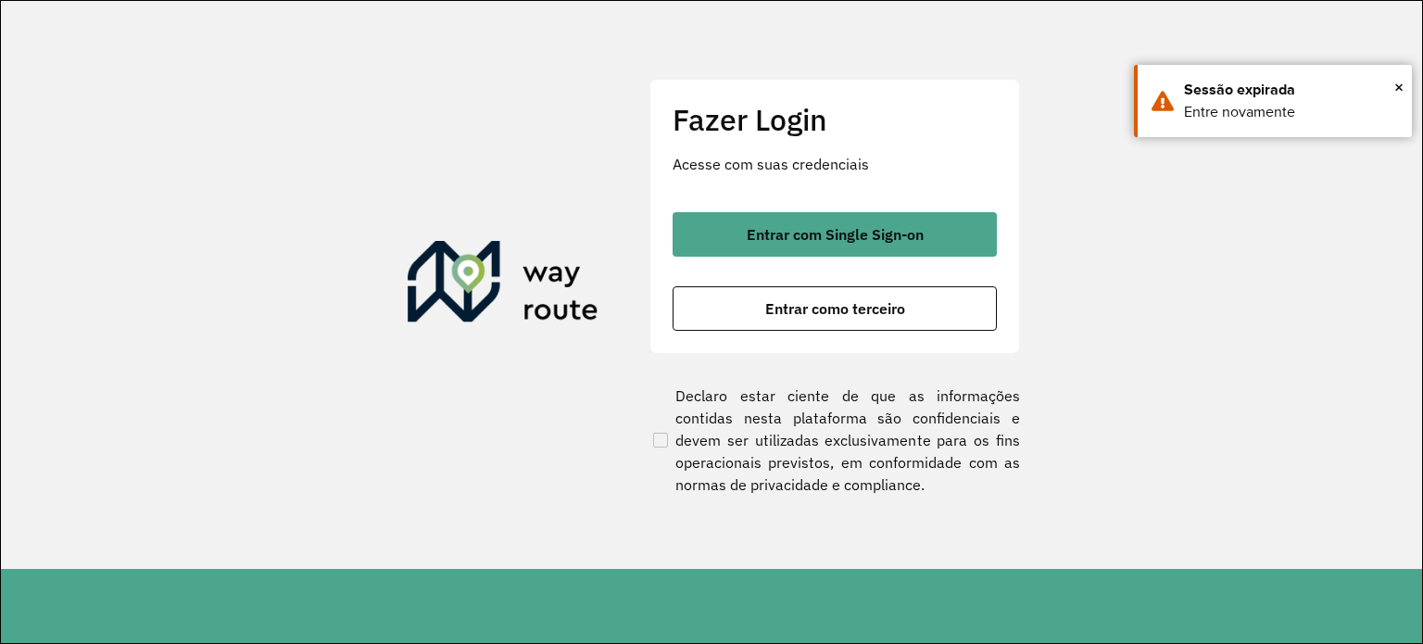  What do you see at coordinates (835, 120) in the screenshot?
I see `h2: Fazer Login` at bounding box center [835, 120].